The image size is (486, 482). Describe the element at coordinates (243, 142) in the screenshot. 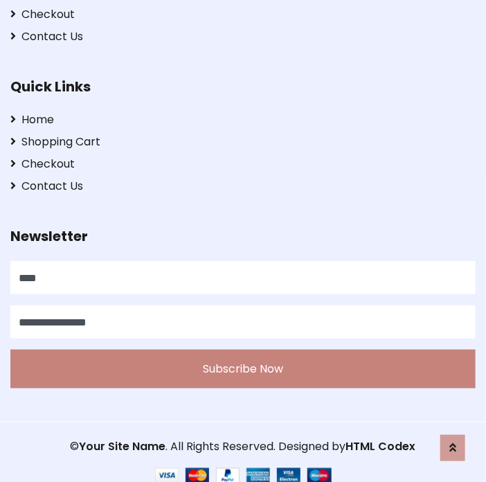

I see `a: Shopping Cart` at that location.